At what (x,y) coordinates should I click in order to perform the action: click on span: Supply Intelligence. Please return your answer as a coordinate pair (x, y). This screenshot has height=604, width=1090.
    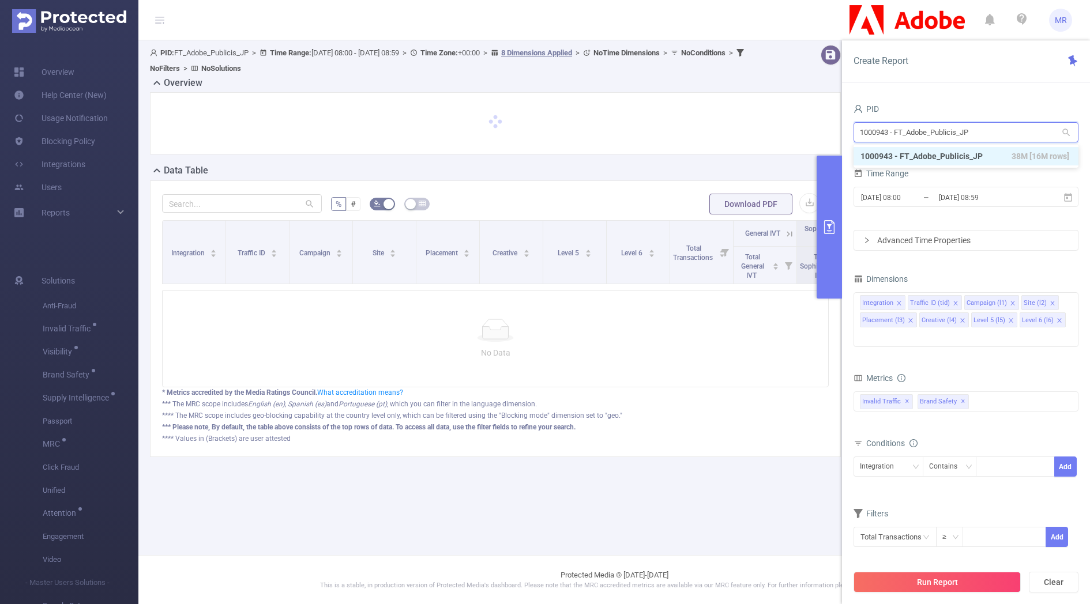
    Looking at the image, I should click on (78, 398).